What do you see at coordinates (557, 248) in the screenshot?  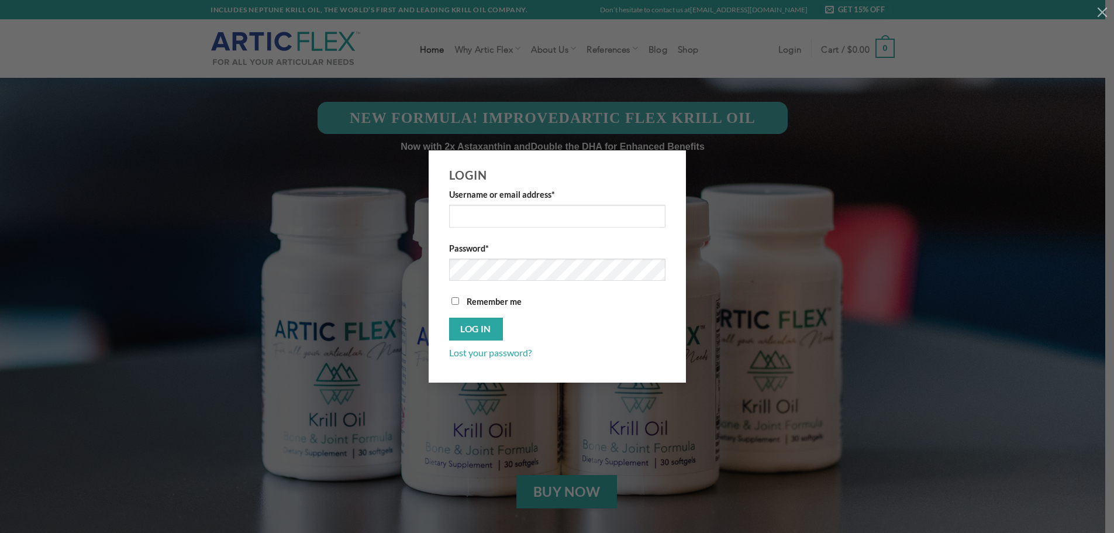 I see `label: Password` at bounding box center [557, 248].